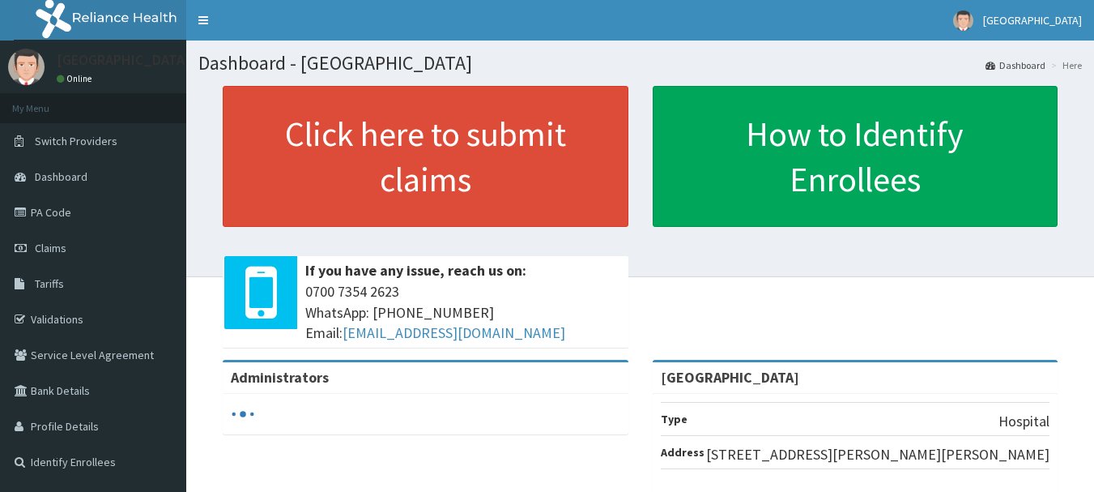  I want to click on span: Dashboard, so click(61, 177).